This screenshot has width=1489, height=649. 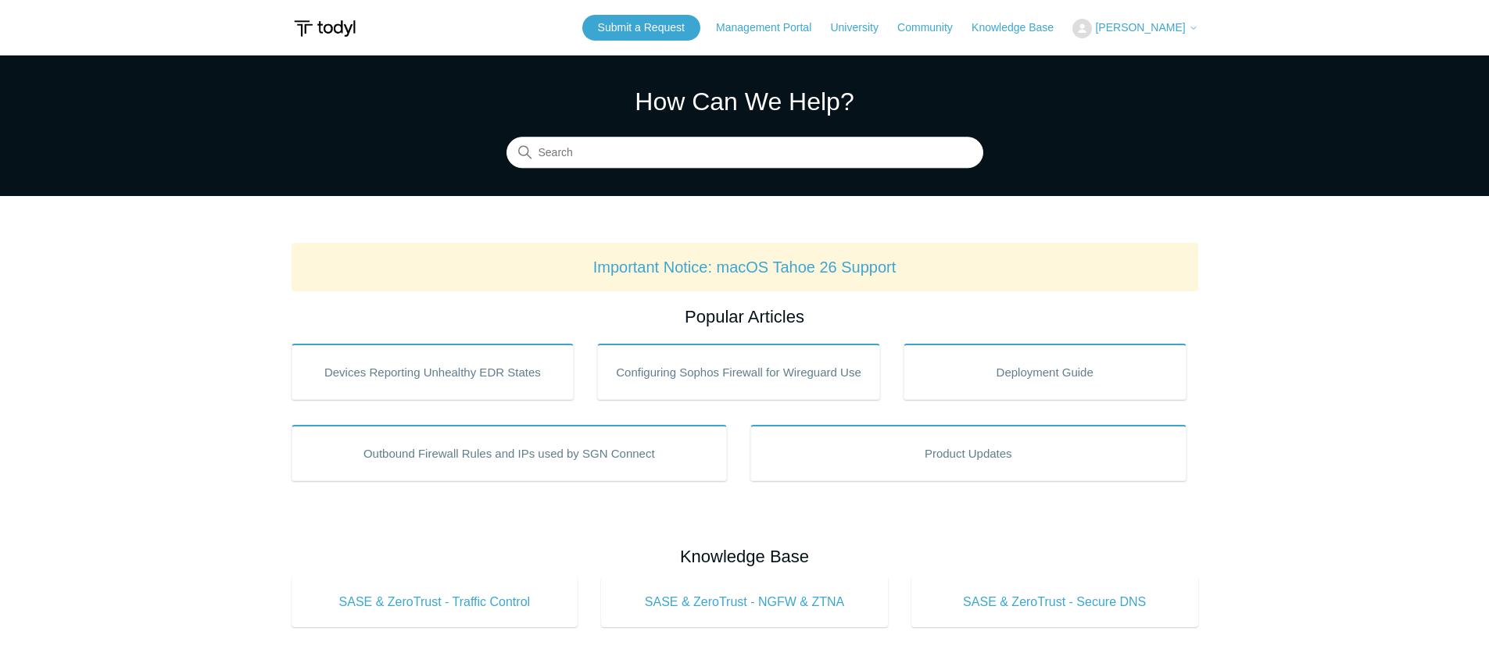 What do you see at coordinates (861, 27) in the screenshot?
I see `a: University` at bounding box center [861, 27].